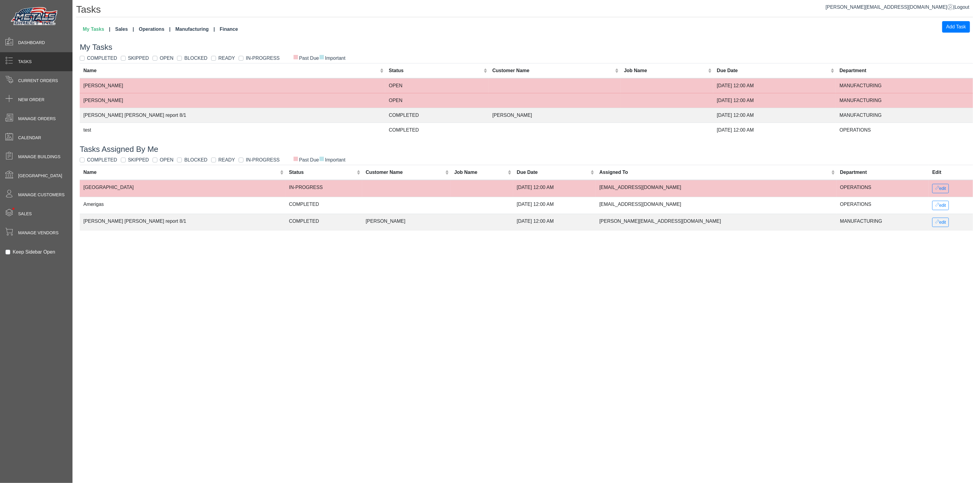 This screenshot has height=483, width=973. What do you see at coordinates (34, 252) in the screenshot?
I see `label: Keep Sidebar Open` at bounding box center [34, 252].